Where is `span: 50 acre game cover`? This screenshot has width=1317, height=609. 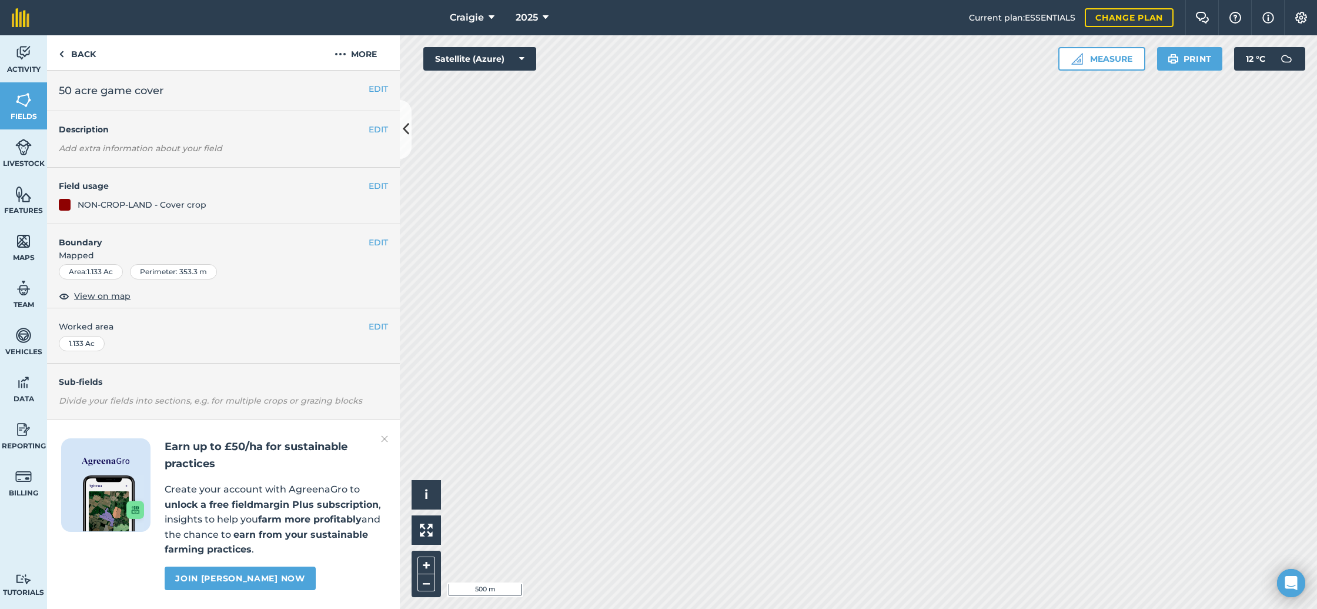
span: 50 acre game cover is located at coordinates (111, 91).